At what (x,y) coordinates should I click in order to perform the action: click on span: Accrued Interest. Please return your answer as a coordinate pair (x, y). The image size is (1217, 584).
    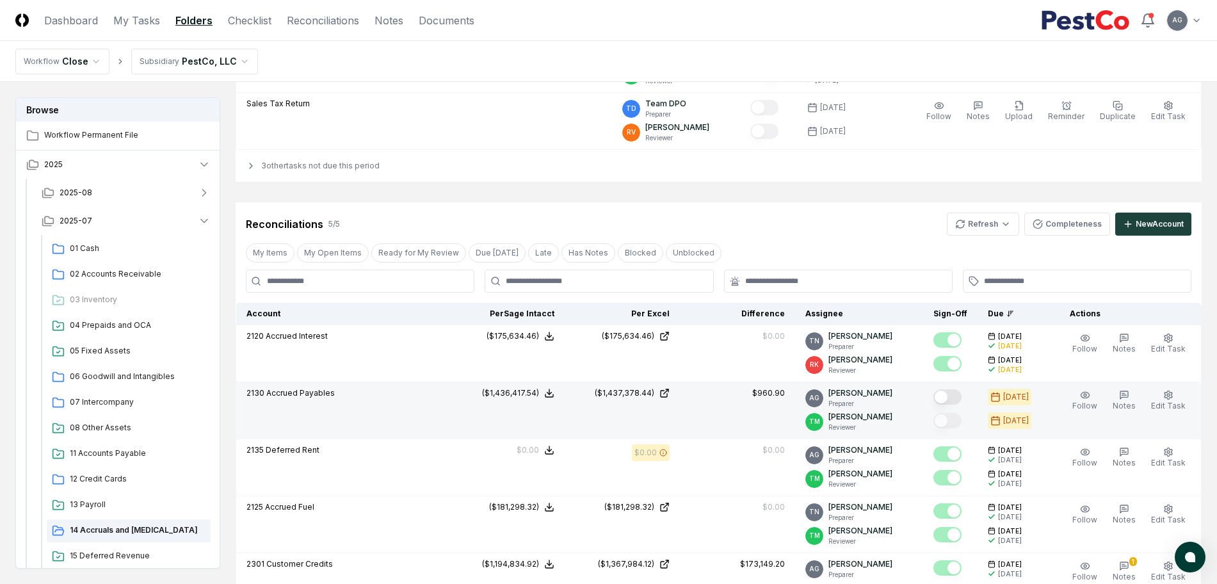
    Looking at the image, I should click on (296, 335).